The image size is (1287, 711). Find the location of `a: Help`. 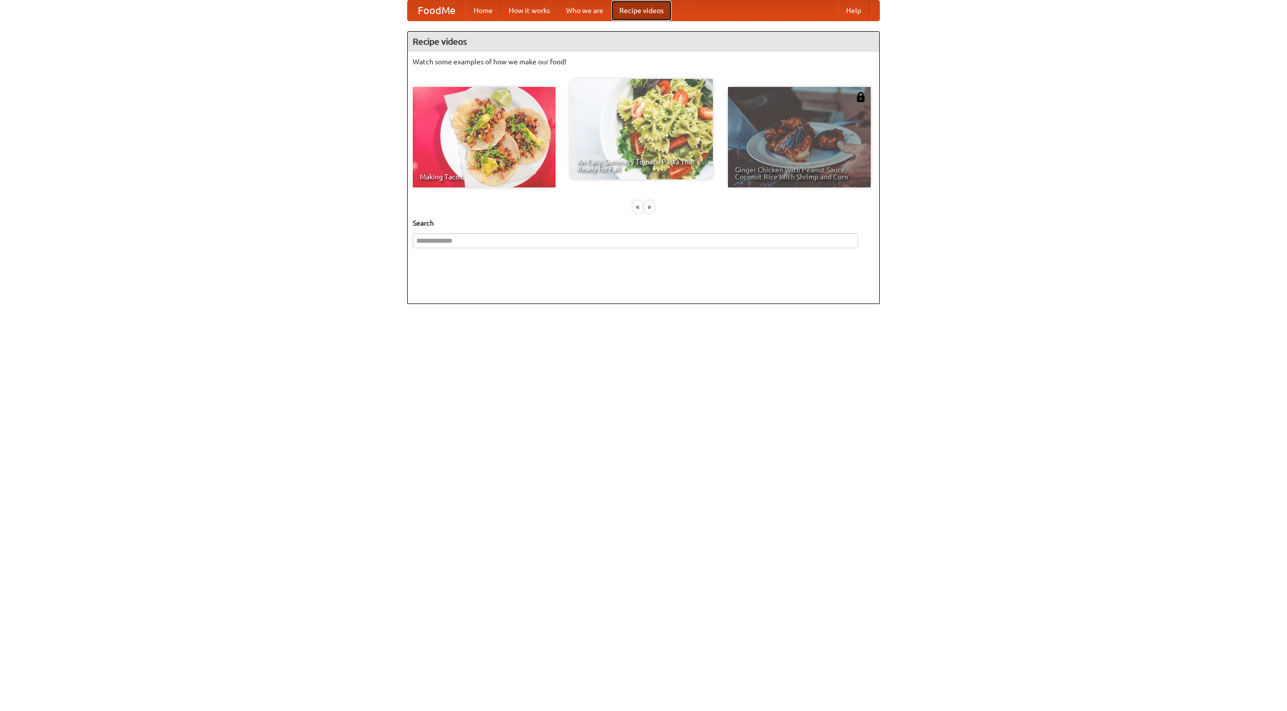

a: Help is located at coordinates (854, 11).